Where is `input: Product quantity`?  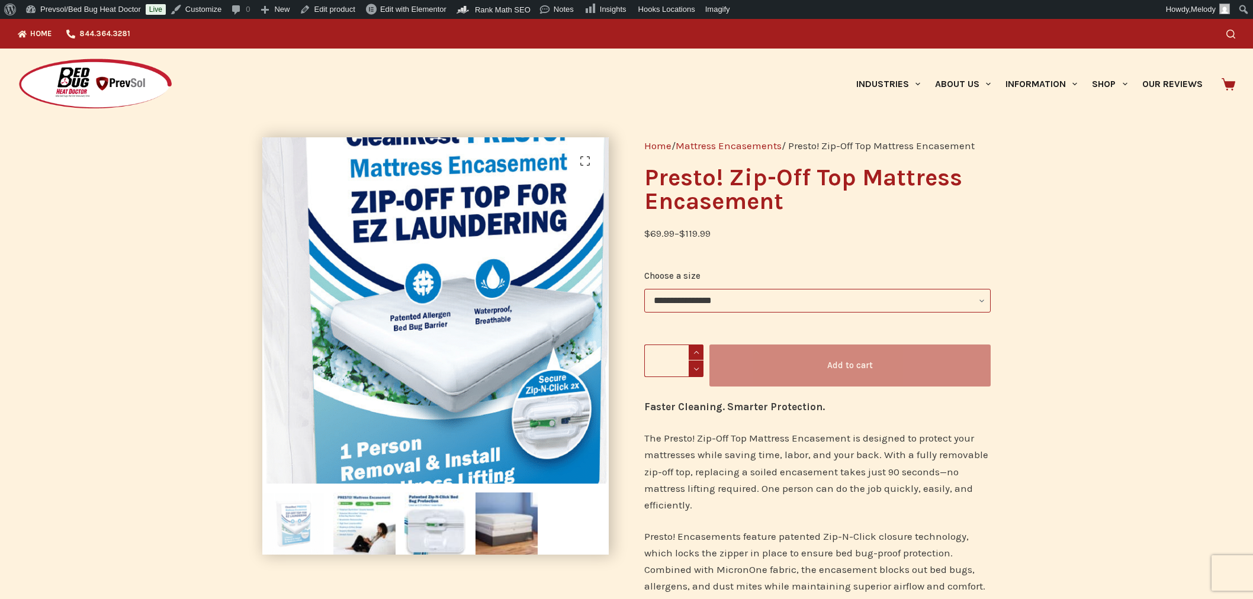
input: Product quantity is located at coordinates (674, 361).